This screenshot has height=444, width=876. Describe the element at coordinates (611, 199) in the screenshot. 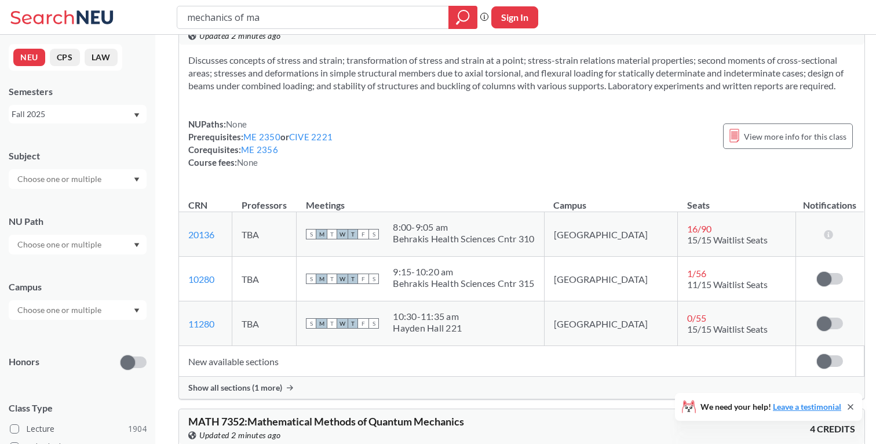

I see `th: Campus` at that location.